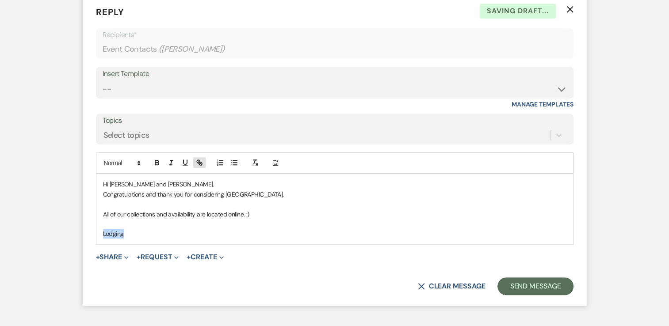  I want to click on a: Manage Templates, so click(543, 104).